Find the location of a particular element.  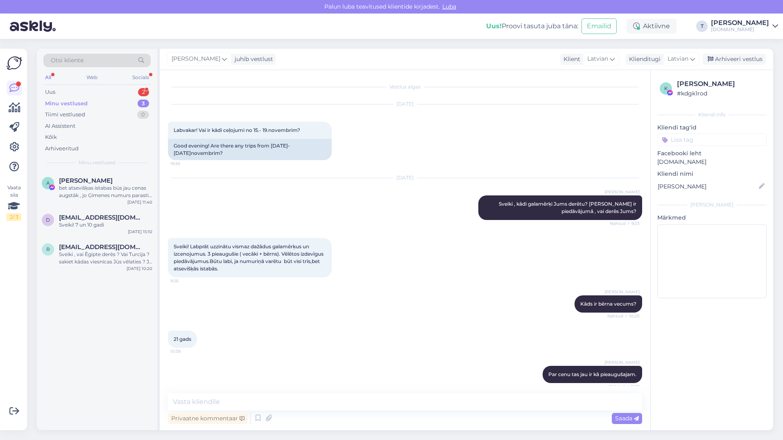

span: A is located at coordinates (48, 183).